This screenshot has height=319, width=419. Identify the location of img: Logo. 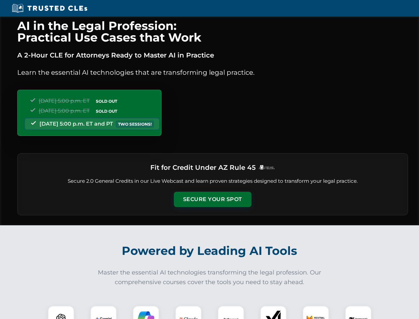
(267, 167).